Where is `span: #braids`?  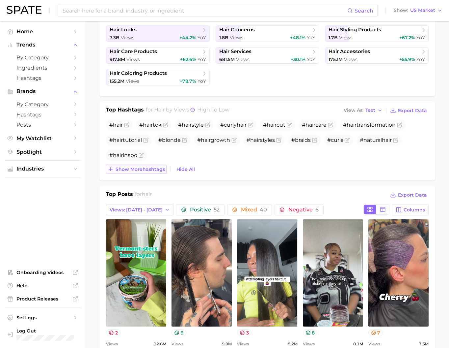
span: #braids is located at coordinates (301, 140).